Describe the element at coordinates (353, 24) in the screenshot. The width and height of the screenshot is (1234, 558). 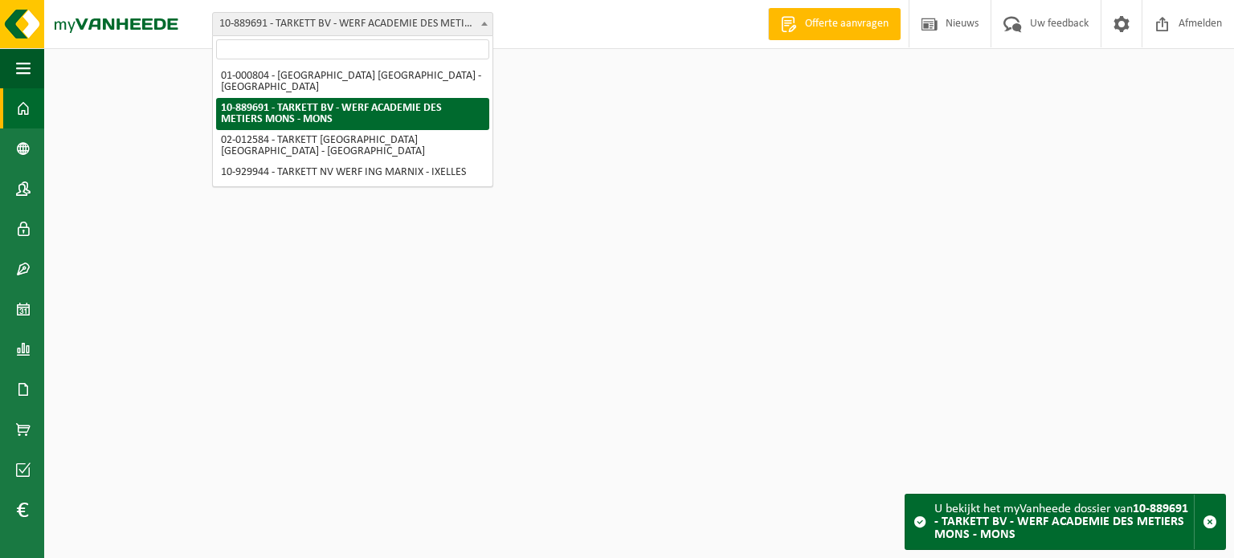
I see `span: 10-889691 - TARKETT BV - WERF ACADEMIE DES METIERS MONS - MONS` at that location.